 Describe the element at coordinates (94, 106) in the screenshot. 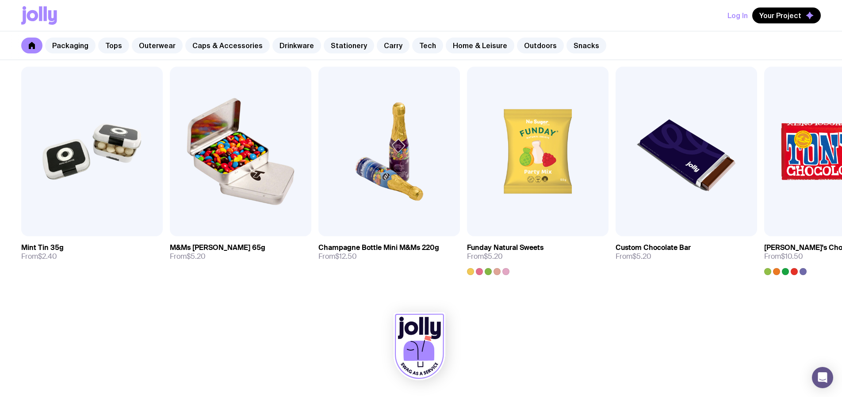

I see `button: Clip a screenshot` at that location.